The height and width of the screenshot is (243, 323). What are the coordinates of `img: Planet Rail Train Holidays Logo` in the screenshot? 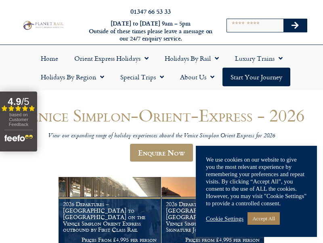 It's located at (43, 25).